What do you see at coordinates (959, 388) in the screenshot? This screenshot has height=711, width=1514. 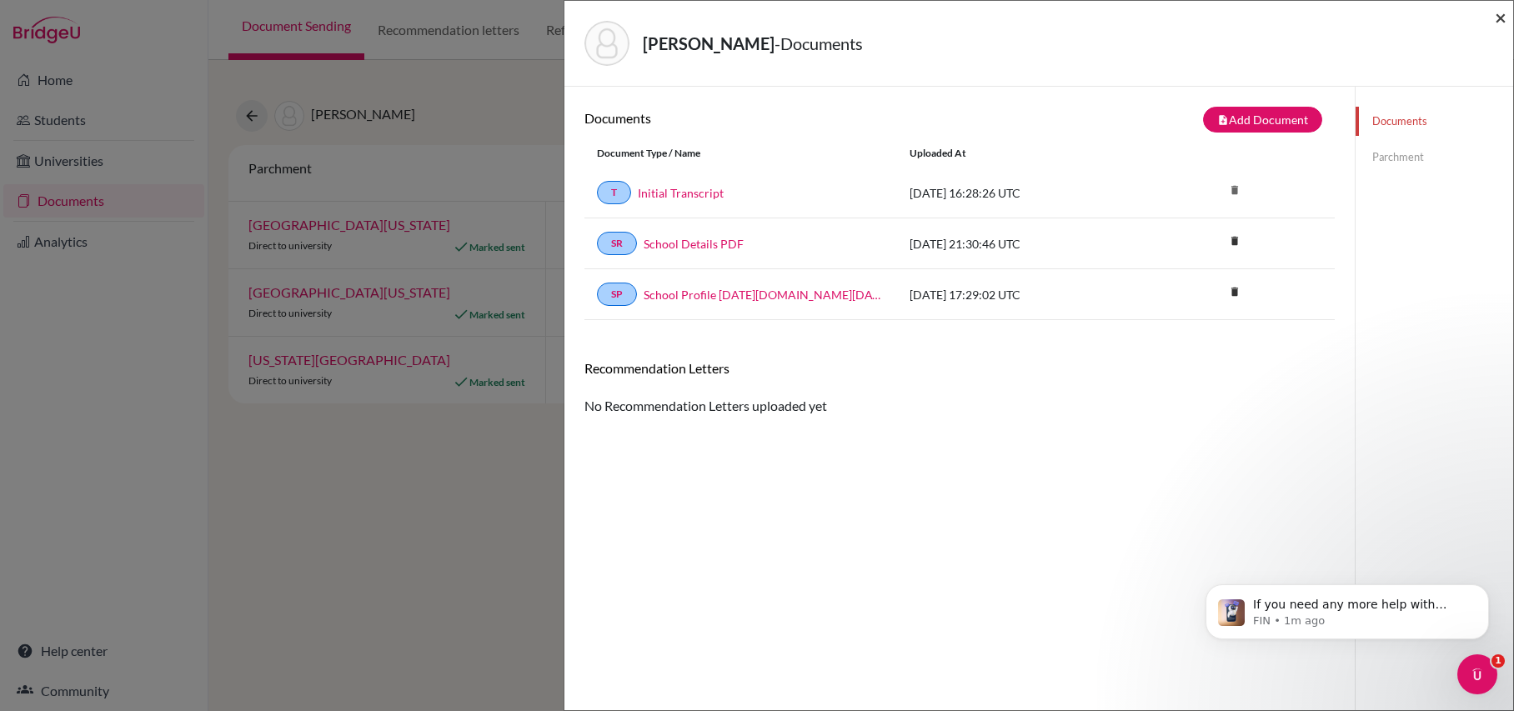 I see `div: No Recommendation Letters uploaded yet` at bounding box center [959, 388].